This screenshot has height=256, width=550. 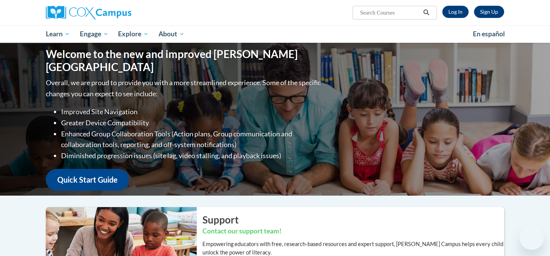 What do you see at coordinates (58, 34) in the screenshot?
I see `span: Learn` at bounding box center [58, 34].